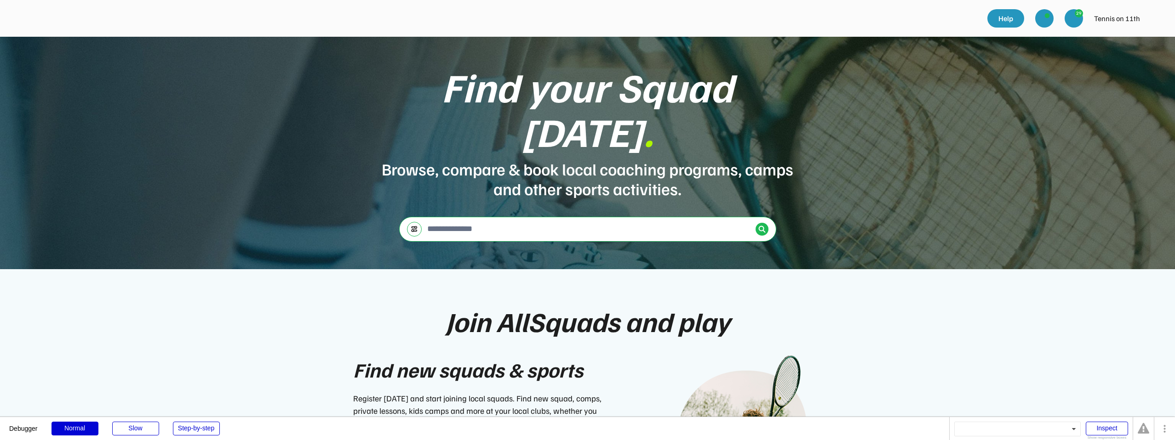 This screenshot has height=440, width=1175. I want to click on div: Inspect, so click(1107, 429).